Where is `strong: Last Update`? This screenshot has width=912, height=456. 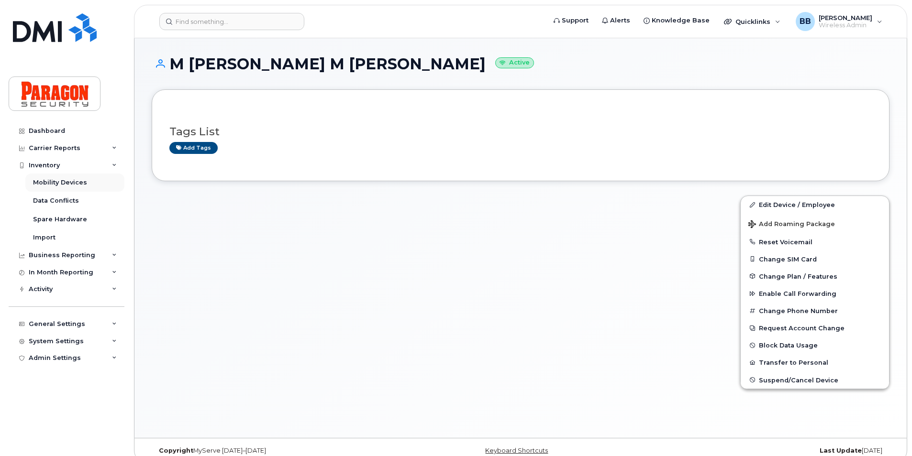 strong: Last Update is located at coordinates (840, 451).